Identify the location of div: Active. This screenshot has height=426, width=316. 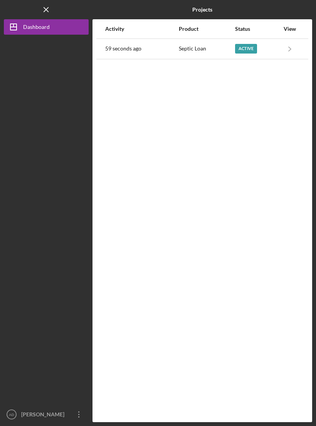
(246, 49).